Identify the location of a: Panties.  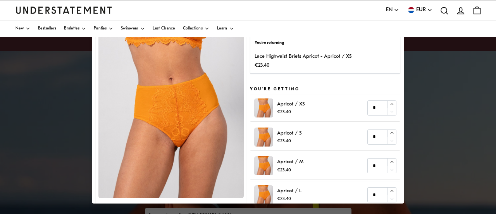
(103, 29).